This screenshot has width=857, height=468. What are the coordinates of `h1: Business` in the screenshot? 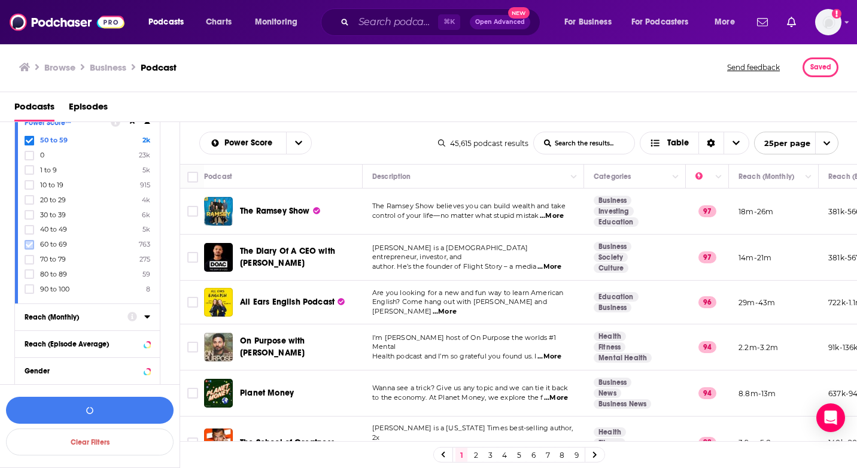 It's located at (108, 67).